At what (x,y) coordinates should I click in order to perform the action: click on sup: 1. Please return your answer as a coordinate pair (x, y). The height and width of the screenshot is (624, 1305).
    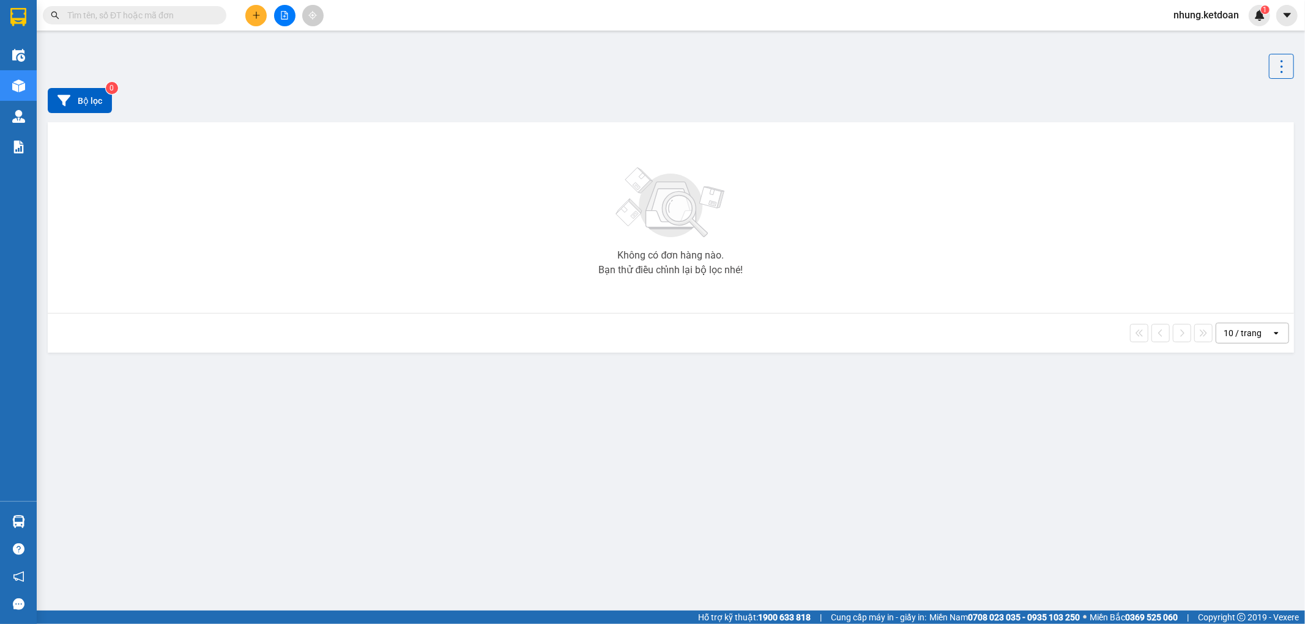
    Looking at the image, I should click on (1265, 10).